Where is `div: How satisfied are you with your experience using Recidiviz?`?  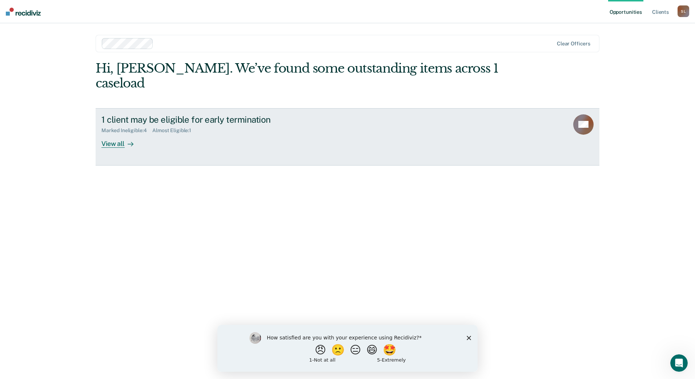
div: How satisfied are you with your experience using Recidiviz? is located at coordinates (133, 13).